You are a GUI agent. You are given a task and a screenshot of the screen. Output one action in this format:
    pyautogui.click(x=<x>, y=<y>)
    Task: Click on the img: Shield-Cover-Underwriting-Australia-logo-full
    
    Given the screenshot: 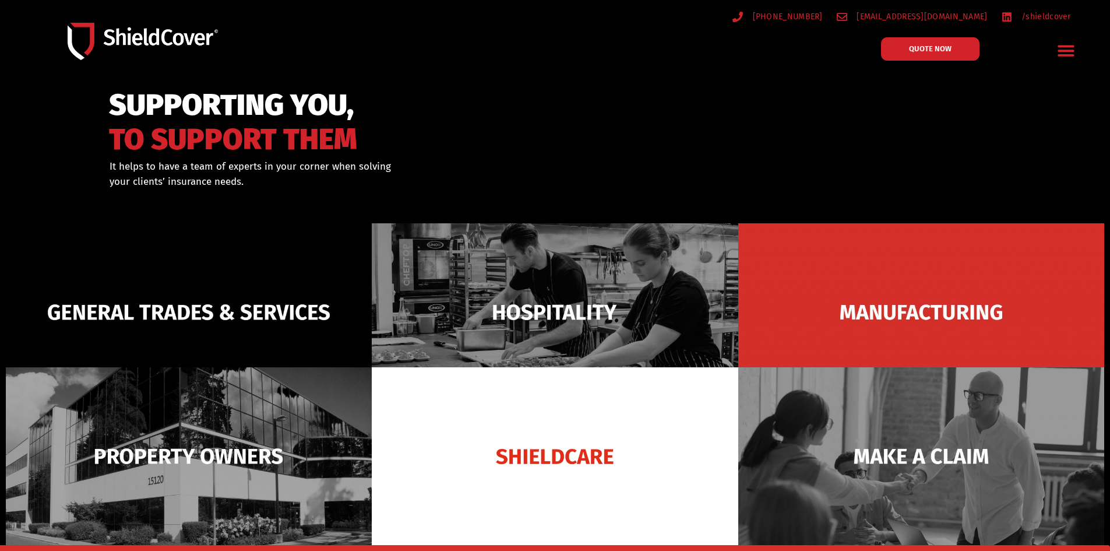 What is the action you would take?
    pyautogui.click(x=143, y=41)
    